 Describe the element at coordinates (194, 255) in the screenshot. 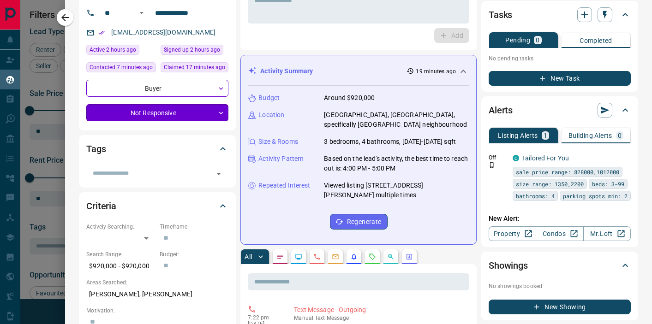

I see `p: Budget:` at that location.